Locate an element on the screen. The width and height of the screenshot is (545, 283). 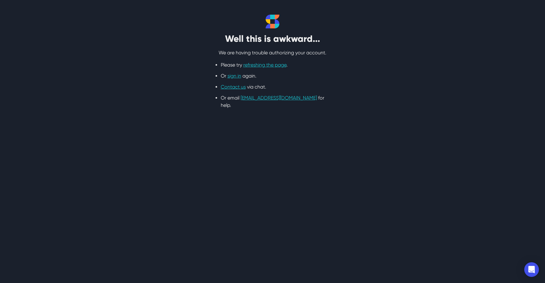
div: Open Intercom Messenger is located at coordinates (532, 270).